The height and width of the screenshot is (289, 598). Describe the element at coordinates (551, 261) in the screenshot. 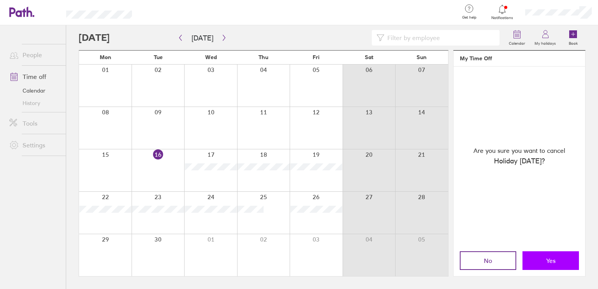

I see `button: Yes` at that location.